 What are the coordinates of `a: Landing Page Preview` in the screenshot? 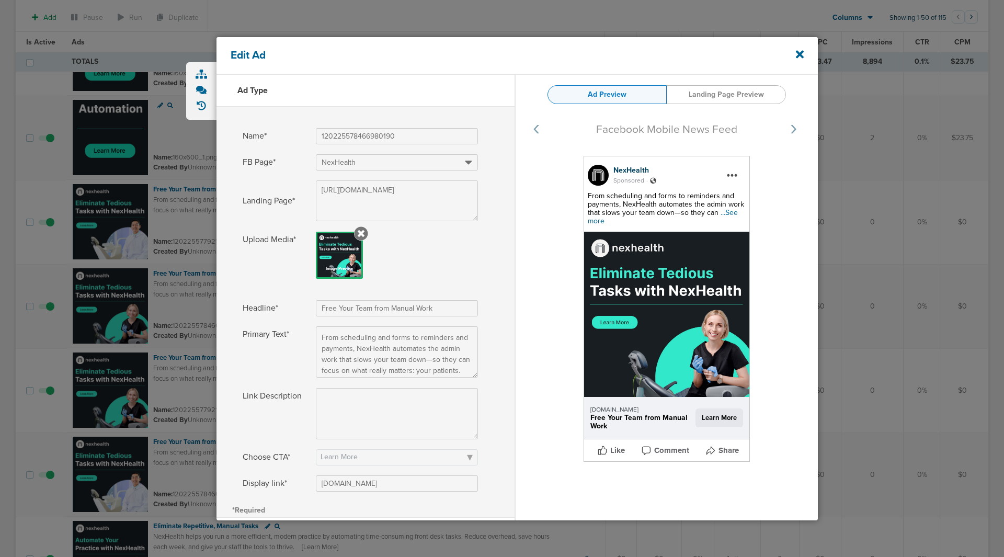 It's located at (726, 95).